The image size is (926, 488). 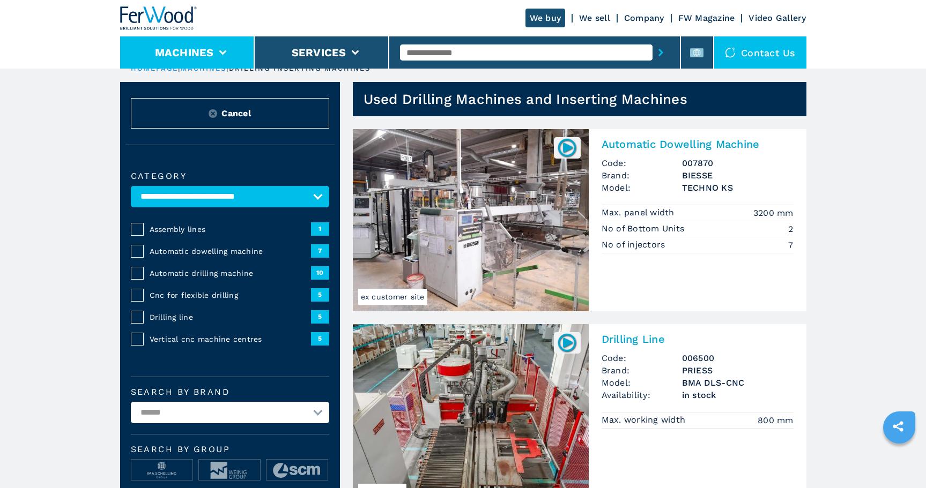 I want to click on a: We sell, so click(x=595, y=18).